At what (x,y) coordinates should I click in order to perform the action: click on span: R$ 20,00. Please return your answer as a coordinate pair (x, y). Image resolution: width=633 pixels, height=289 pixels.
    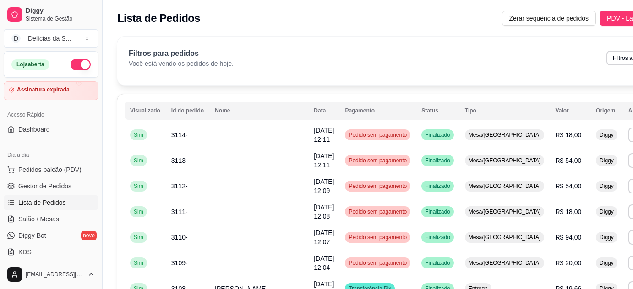
    Looking at the image, I should click on (568, 263).